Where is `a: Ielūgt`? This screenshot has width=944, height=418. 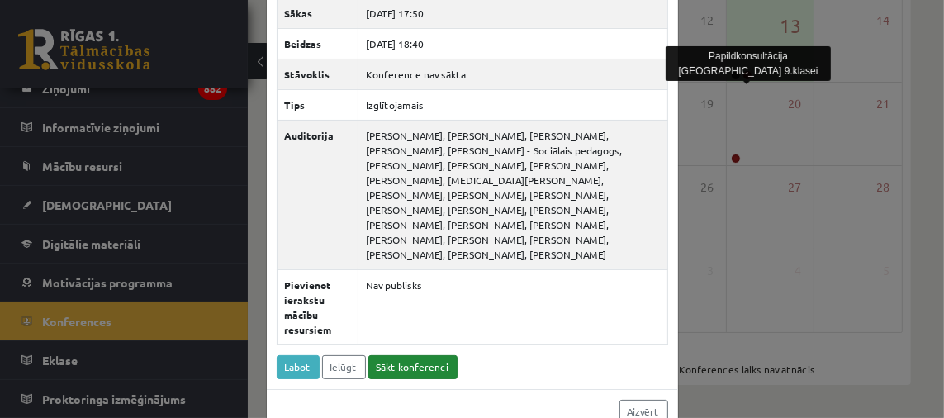 a: Ielūgt is located at coordinates (344, 367).